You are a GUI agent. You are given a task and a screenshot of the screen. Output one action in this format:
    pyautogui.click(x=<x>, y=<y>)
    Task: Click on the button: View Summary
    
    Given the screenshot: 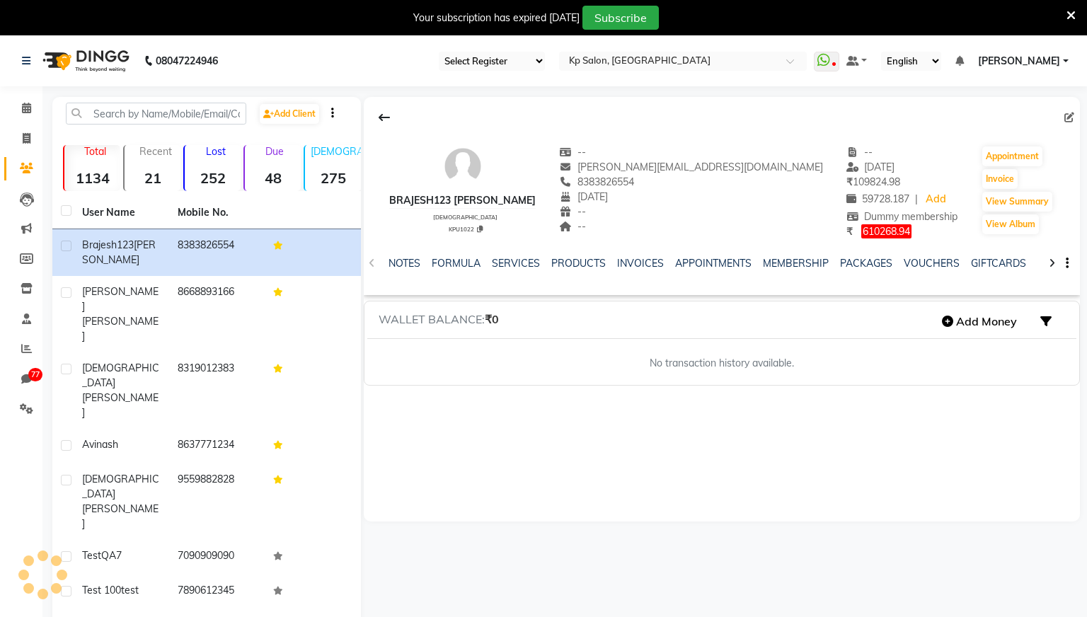 What is the action you would take?
    pyautogui.click(x=1017, y=202)
    